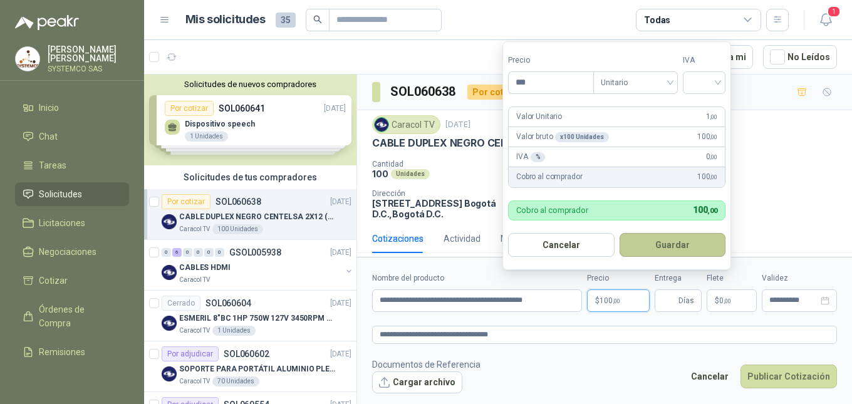 The width and height of the screenshot is (852, 404). Describe the element at coordinates (226, 19) in the screenshot. I see `h1: Mis solicitudes` at that location.